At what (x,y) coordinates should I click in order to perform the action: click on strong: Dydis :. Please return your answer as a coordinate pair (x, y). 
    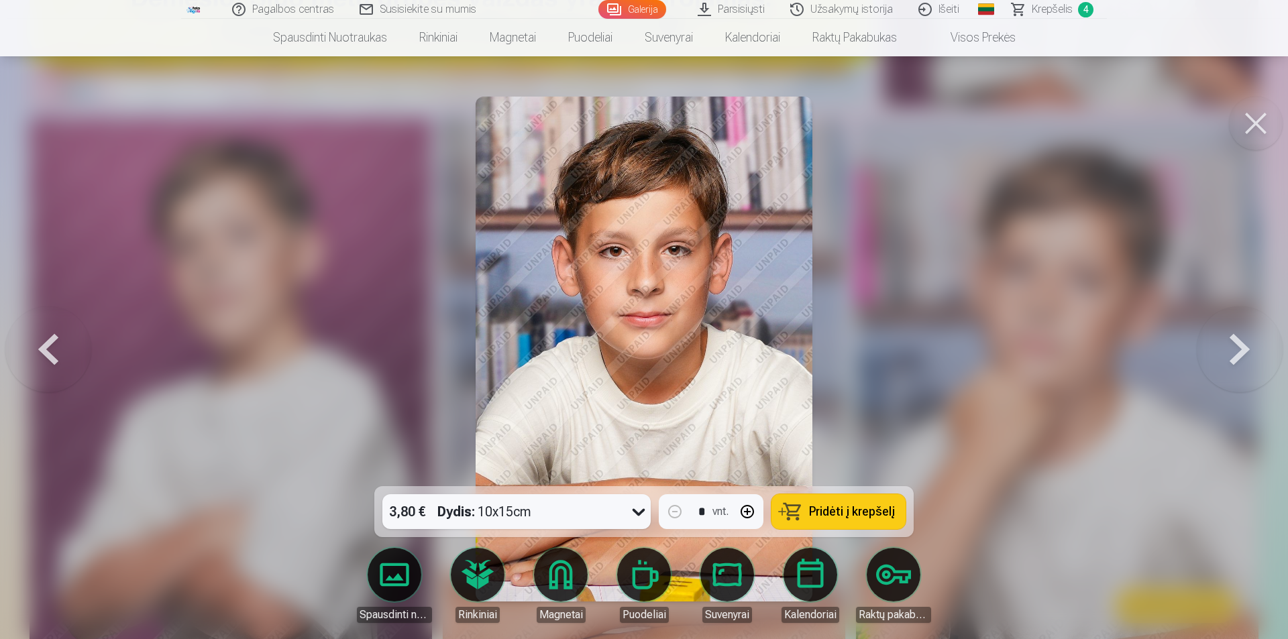
    Looking at the image, I should click on (456, 512).